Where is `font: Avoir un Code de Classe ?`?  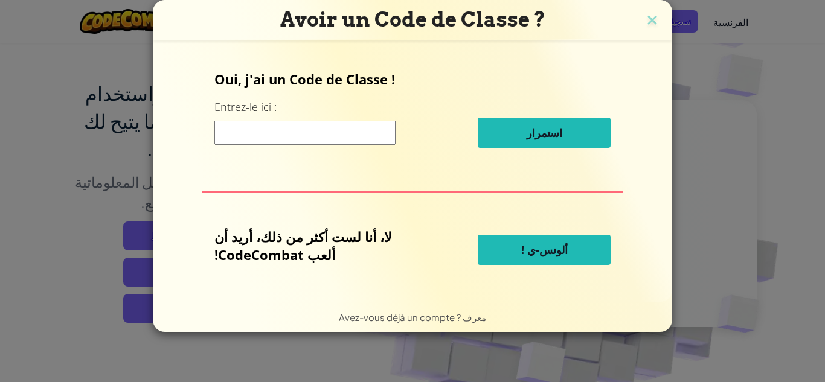 font: Avoir un Code de Classe ? is located at coordinates (412, 19).